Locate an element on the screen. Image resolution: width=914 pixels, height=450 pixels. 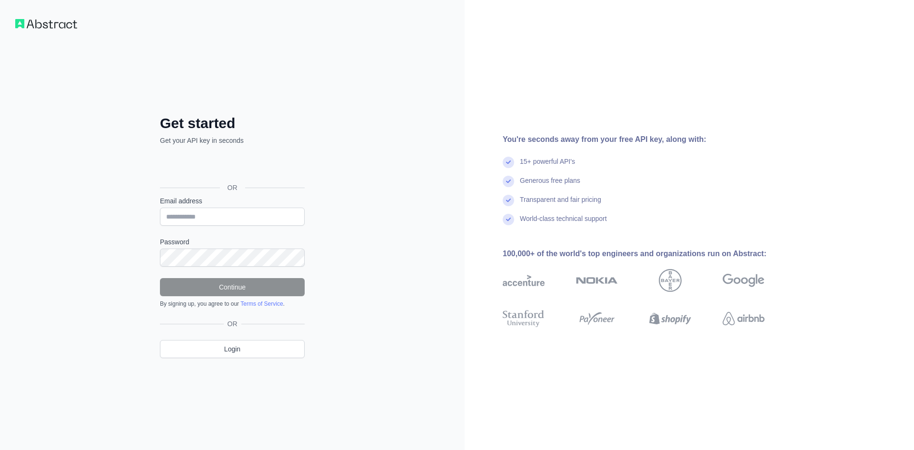
img: stanford university is located at coordinates (524, 318).